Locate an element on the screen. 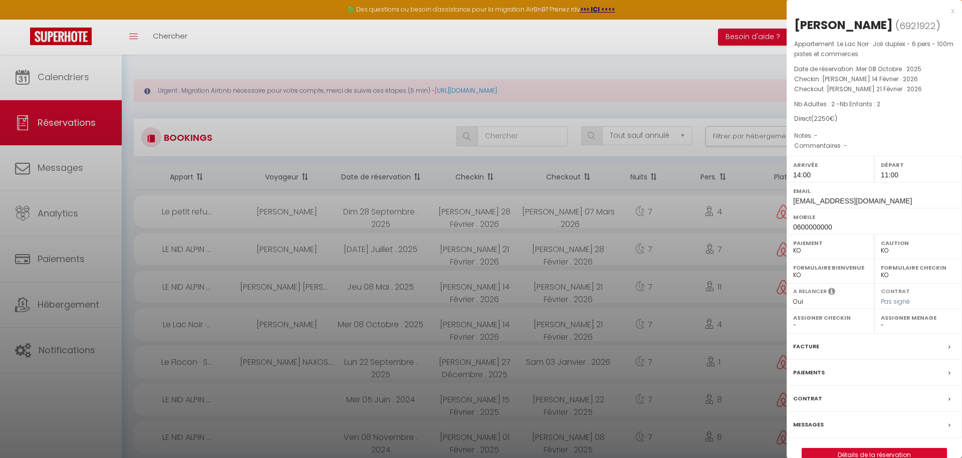  span: Le Lac Noir · Joli duplex - 6 pers - 100m pistes et commerces is located at coordinates (874, 49).